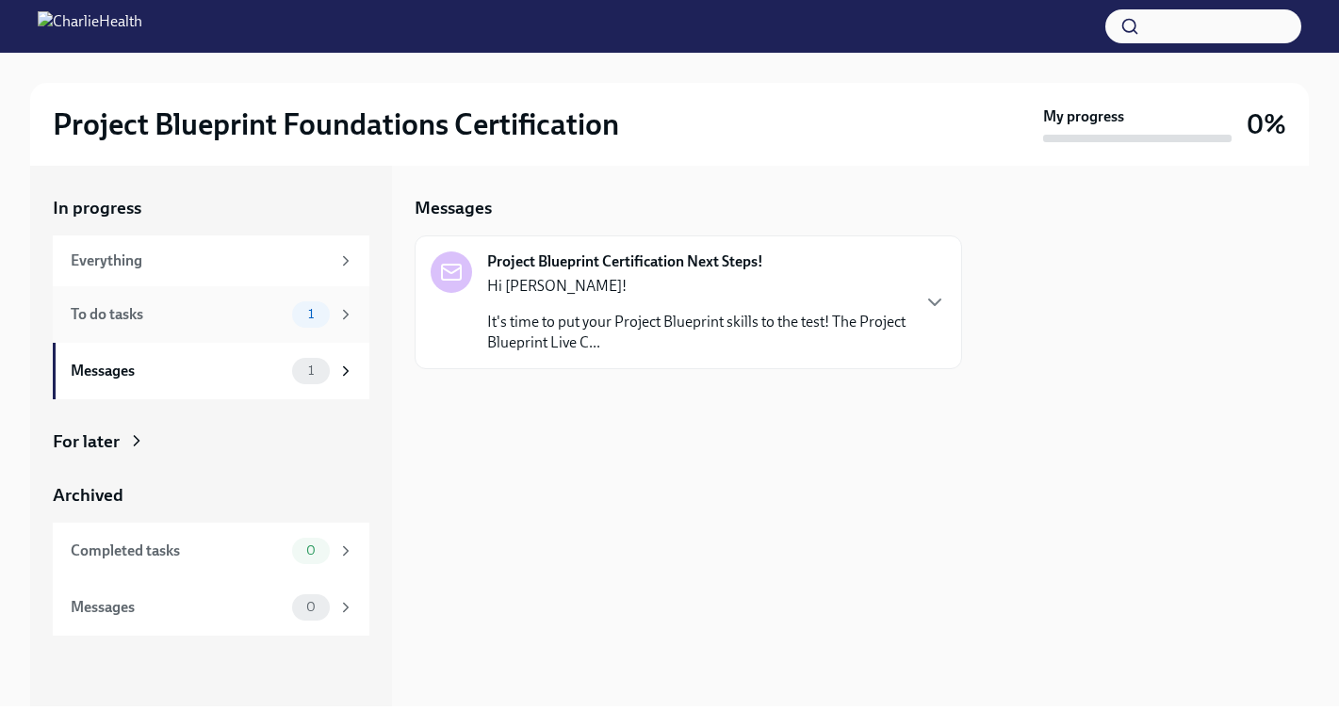 The height and width of the screenshot is (727, 1339). Describe the element at coordinates (211, 442) in the screenshot. I see `a: For later` at that location.